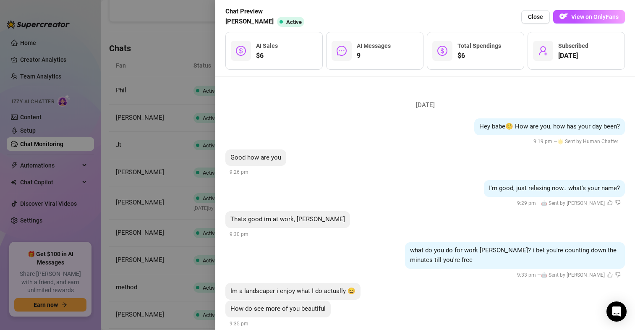 The height and width of the screenshot is (330, 635). Describe the element at coordinates (569, 275) in the screenshot. I see `span: 9:33 pm —` at that location.